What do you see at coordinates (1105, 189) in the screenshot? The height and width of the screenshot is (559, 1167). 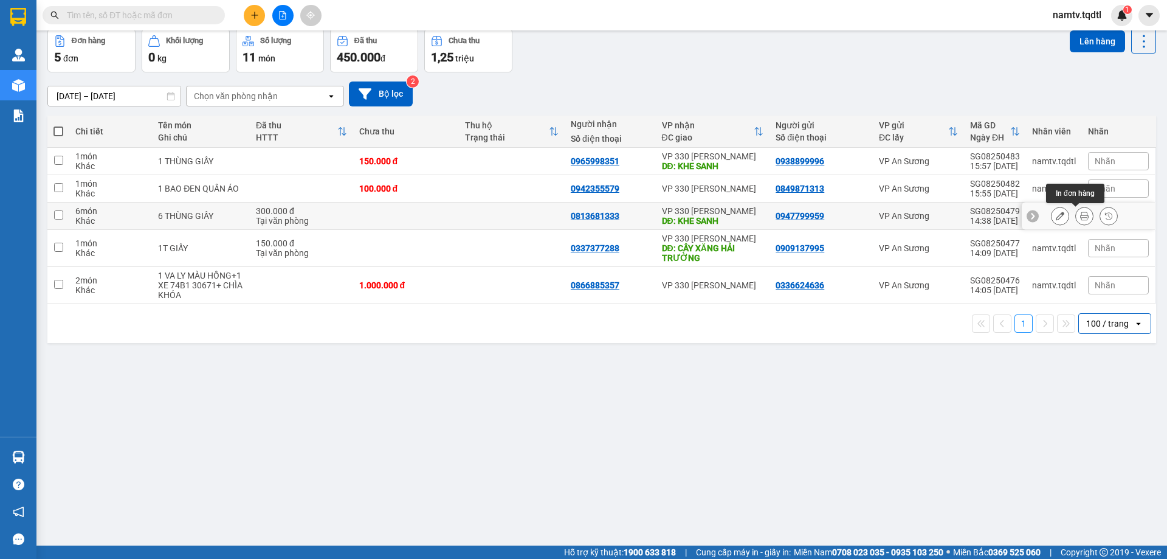 I see `span: Nhãn` at bounding box center [1105, 189].